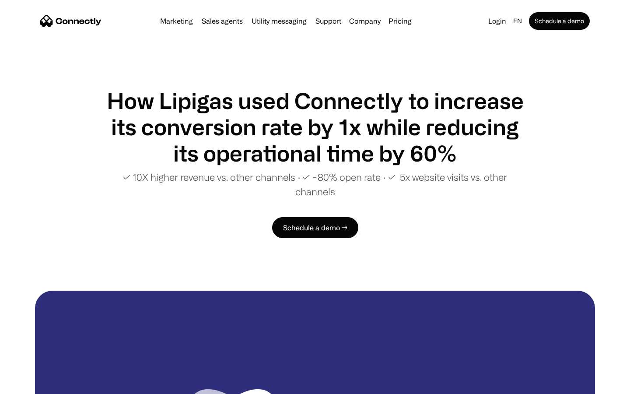  I want to click on a: Login, so click(497, 21).